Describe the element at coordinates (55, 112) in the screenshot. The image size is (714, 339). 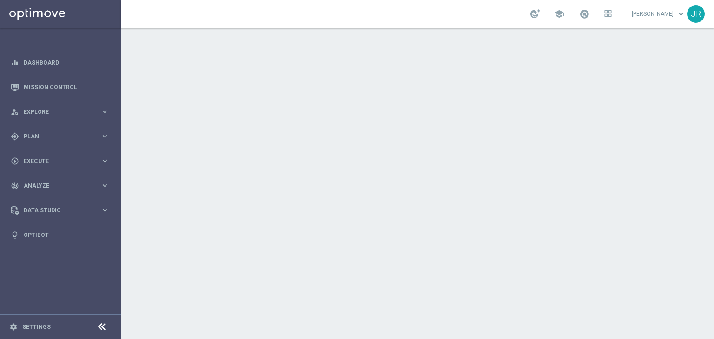
I see `div: Explore` at that location.